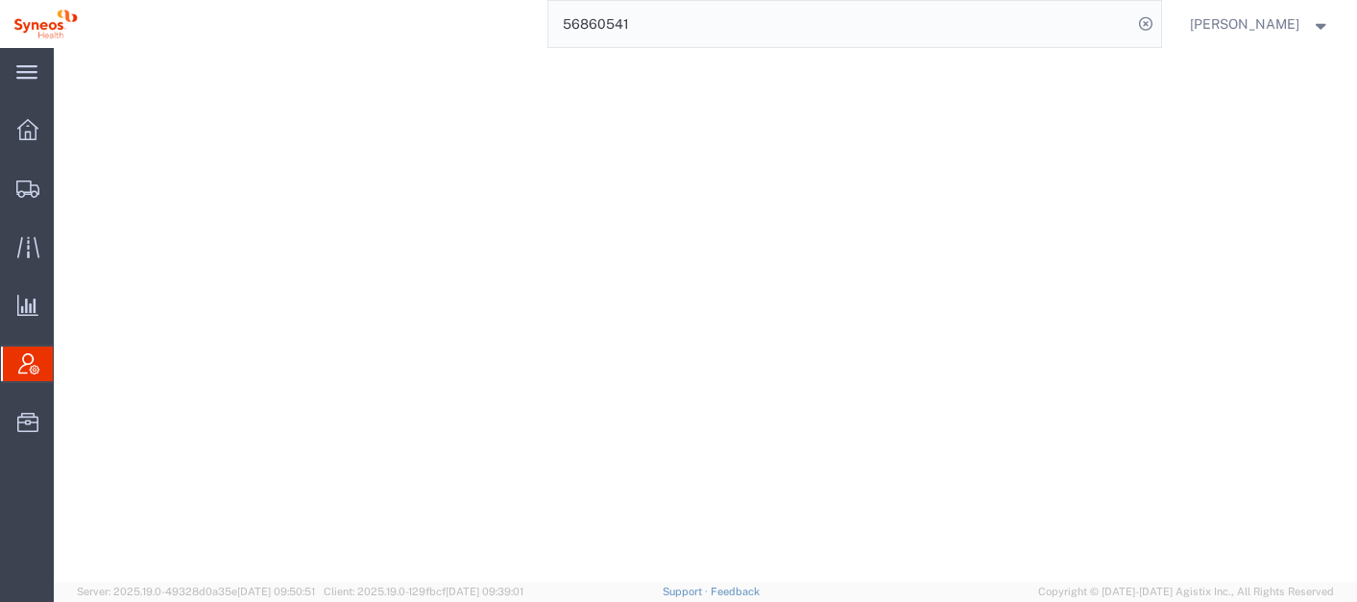 The width and height of the screenshot is (1357, 602). Describe the element at coordinates (735, 592) in the screenshot. I see `a: Feedback` at that location.